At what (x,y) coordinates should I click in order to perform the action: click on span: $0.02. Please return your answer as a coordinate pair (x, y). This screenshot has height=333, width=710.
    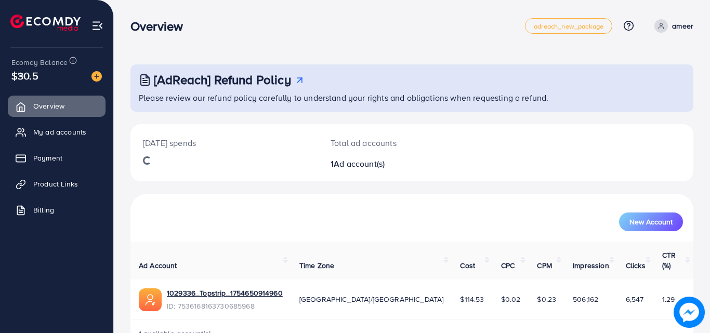
    Looking at the image, I should click on (511, 299).